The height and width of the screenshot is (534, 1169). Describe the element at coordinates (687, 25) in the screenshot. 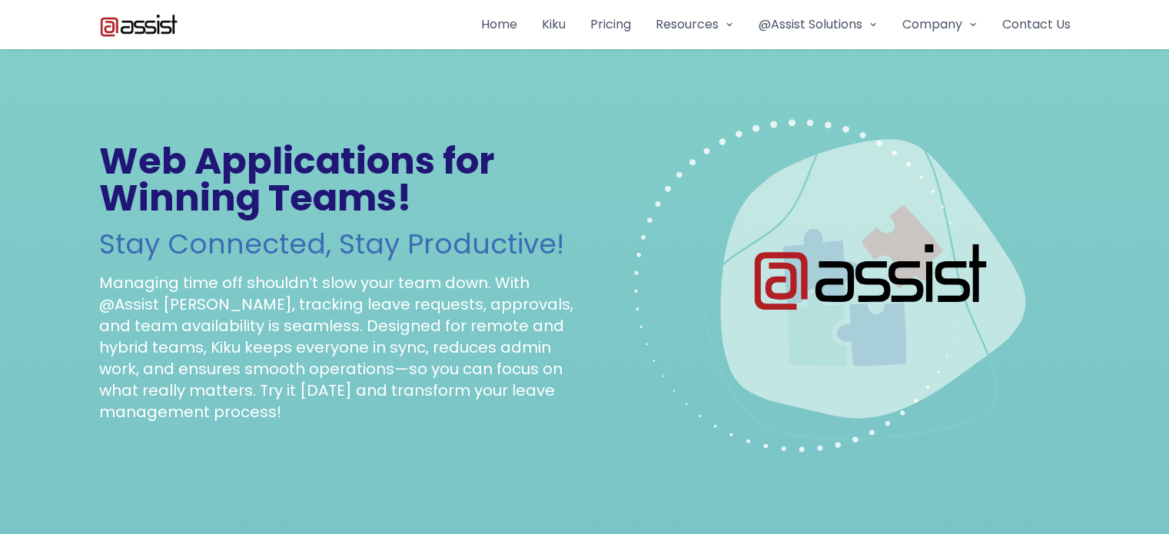

I see `span: Resources` at that location.